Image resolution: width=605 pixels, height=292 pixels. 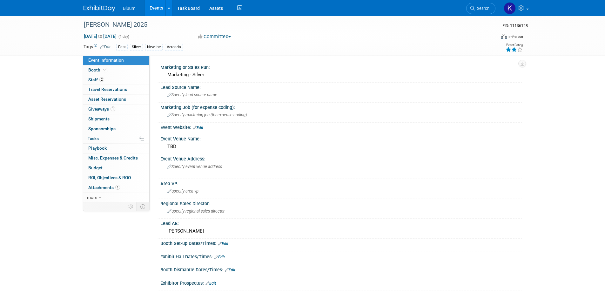 What do you see at coordinates (108, 89) in the screenshot?
I see `span: Travel Reservations` at bounding box center [108, 89].